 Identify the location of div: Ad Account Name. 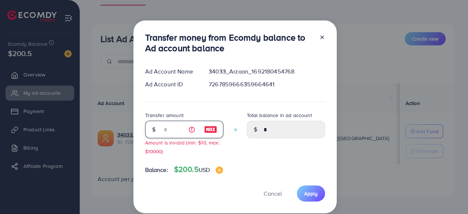
(171, 71).